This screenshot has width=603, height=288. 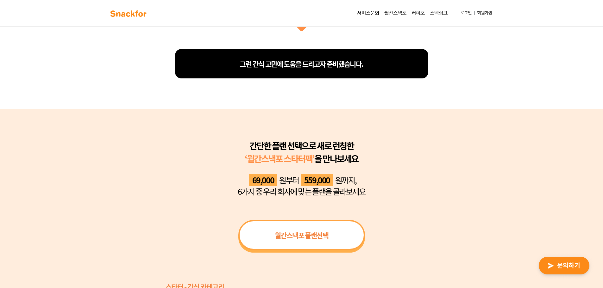 I want to click on a: 스낵링크, so click(x=438, y=13).